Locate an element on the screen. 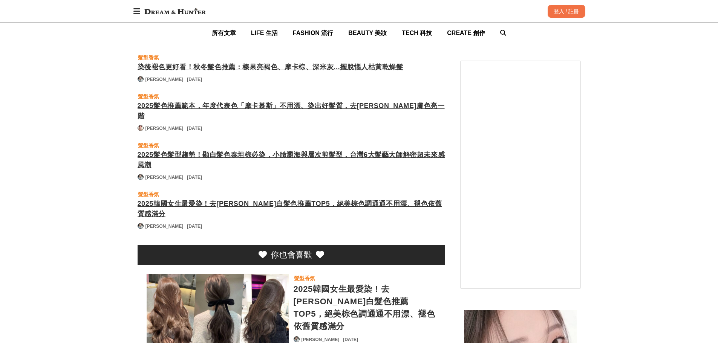  div: 登入 / 註冊 is located at coordinates (566, 11).